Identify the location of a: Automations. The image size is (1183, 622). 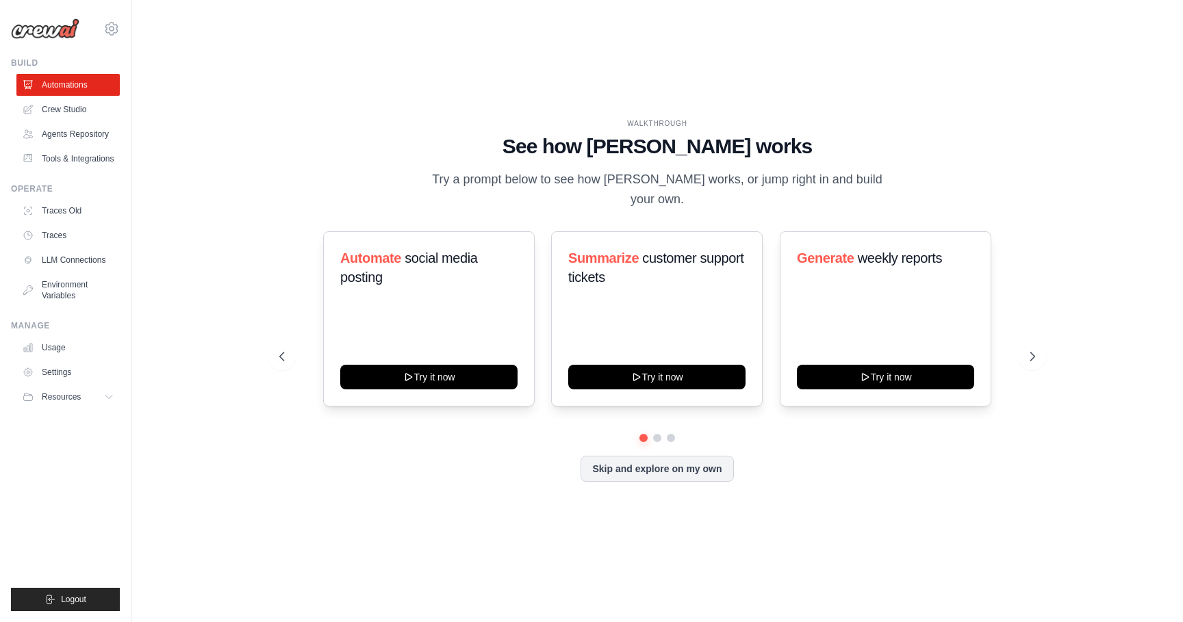
(68, 85).